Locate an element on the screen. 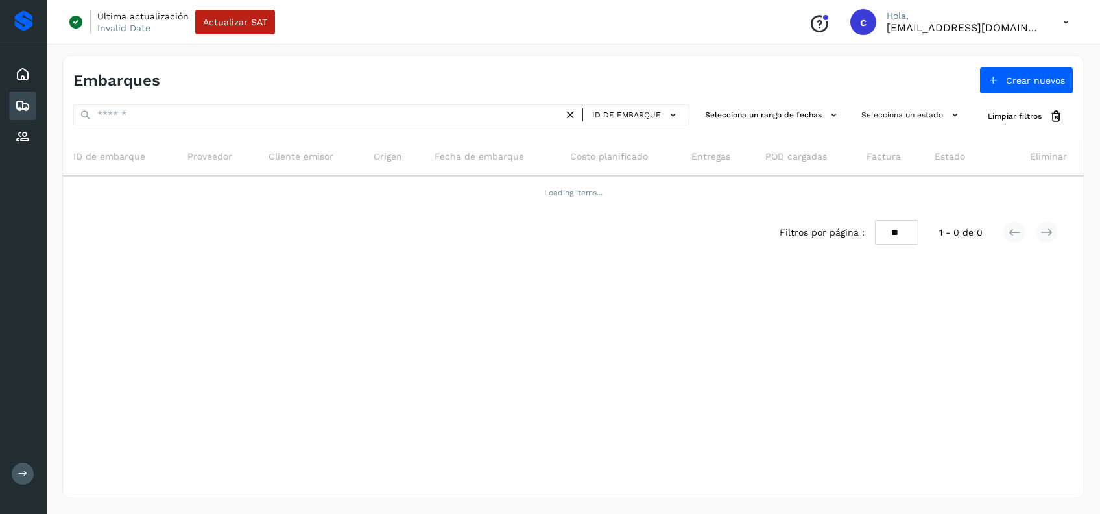 This screenshot has width=1100, height=514. span: 1 - 0 de 0 is located at coordinates (961, 232).